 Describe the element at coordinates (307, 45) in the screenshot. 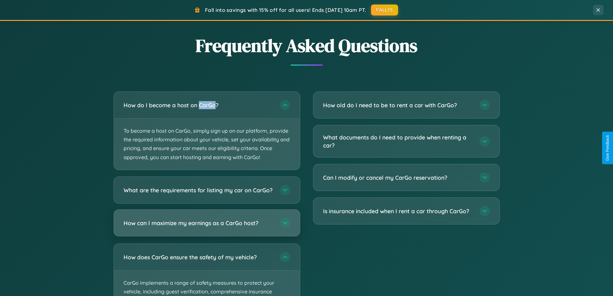

I see `h2: Frequently Asked Questions` at that location.